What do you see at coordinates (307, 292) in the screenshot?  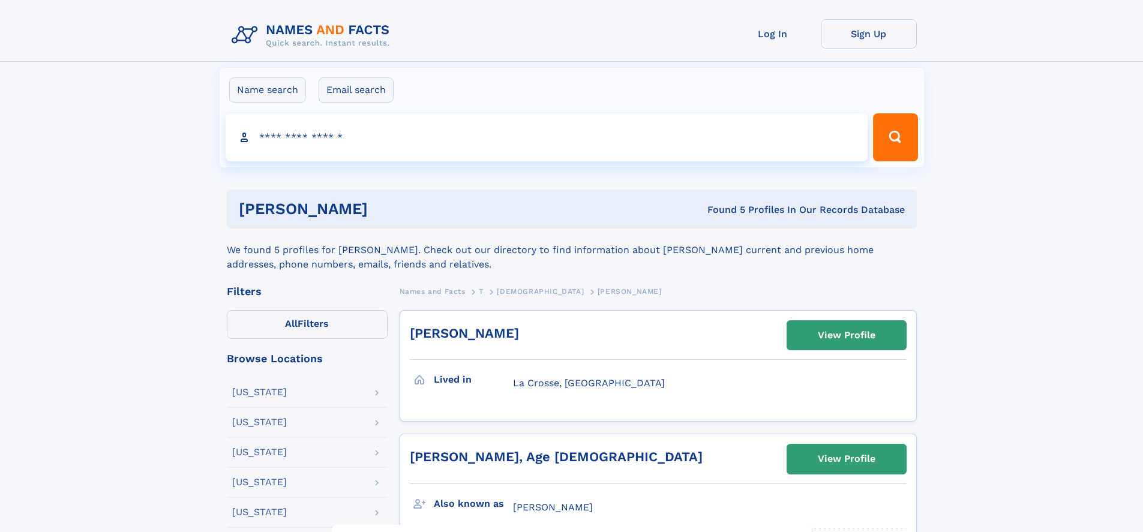 I see `div: Filters` at bounding box center [307, 292].